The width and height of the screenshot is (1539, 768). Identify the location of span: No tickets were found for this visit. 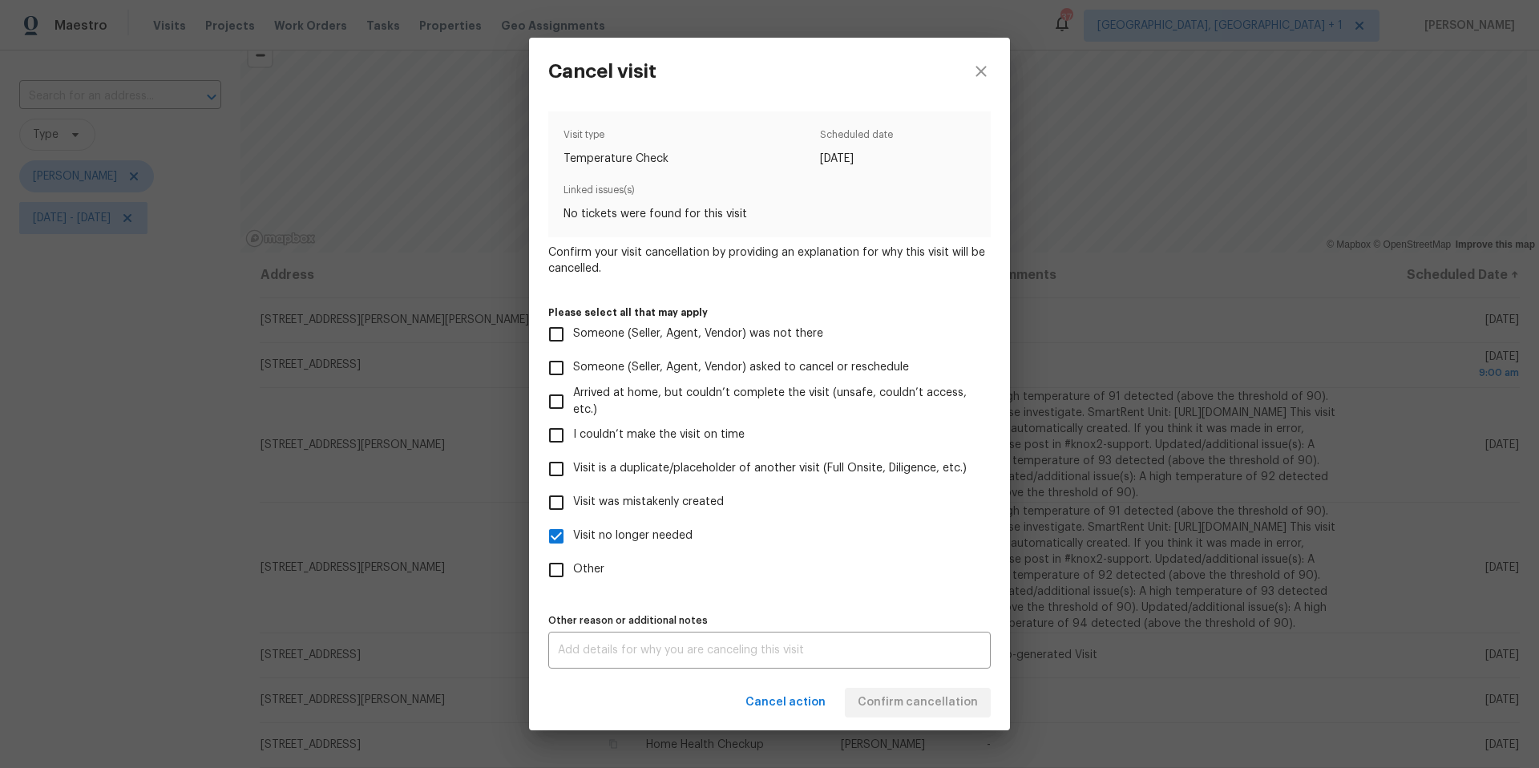
(769, 214).